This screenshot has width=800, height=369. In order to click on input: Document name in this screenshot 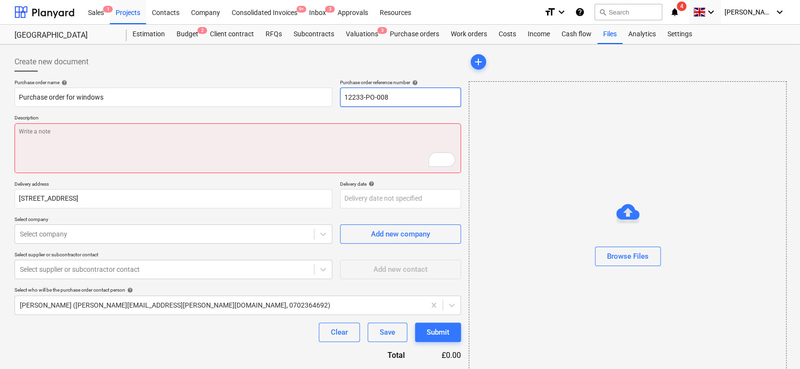, I will do `click(173, 97)`.